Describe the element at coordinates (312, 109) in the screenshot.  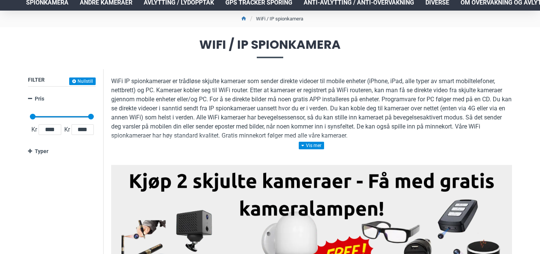
I see `p: WiFi IP spionkameraer er trådløse skjulte kameraer som sender direkte videoer til mobile enheter ...` at that location.